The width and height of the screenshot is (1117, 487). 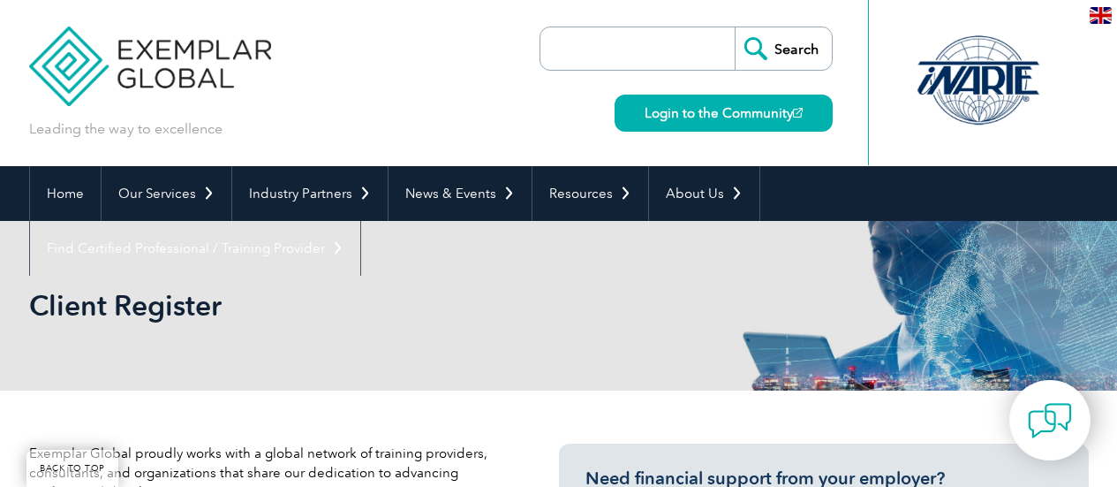 I want to click on a: Resources, so click(x=590, y=193).